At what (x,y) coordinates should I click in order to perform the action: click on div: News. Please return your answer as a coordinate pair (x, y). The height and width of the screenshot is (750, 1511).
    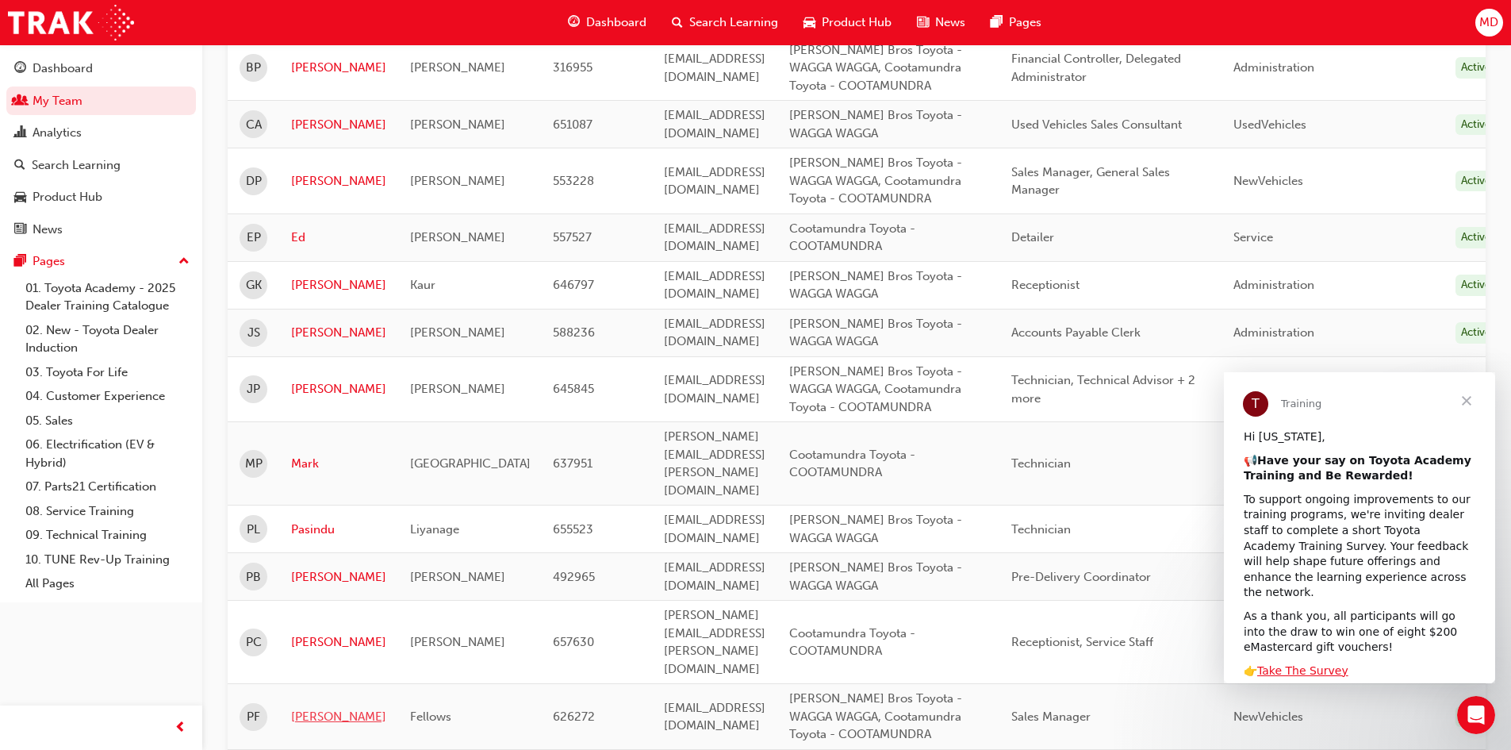
    Looking at the image, I should click on (48, 229).